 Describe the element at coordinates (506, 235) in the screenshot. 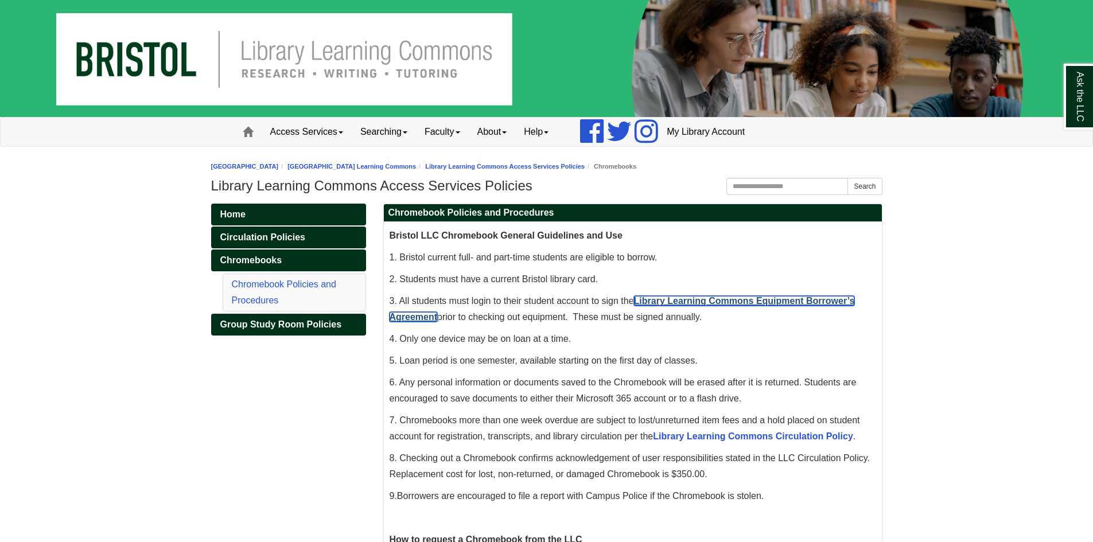

I see `span: Bristol LLC Chromebook General Guidelines and Use` at that location.